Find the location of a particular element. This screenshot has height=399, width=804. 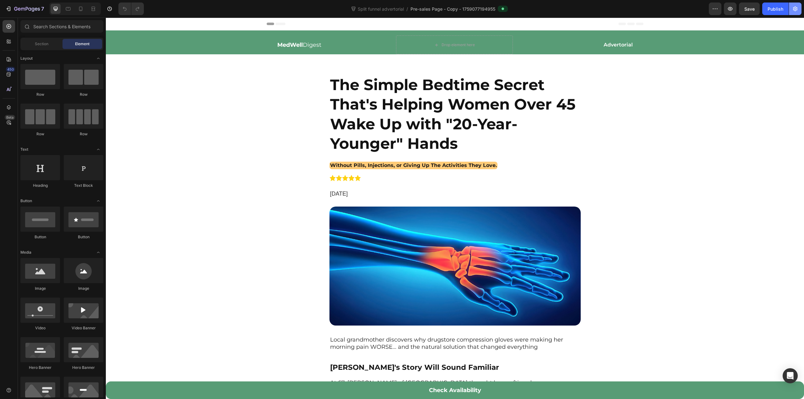

div: Video Banner is located at coordinates (84, 328).